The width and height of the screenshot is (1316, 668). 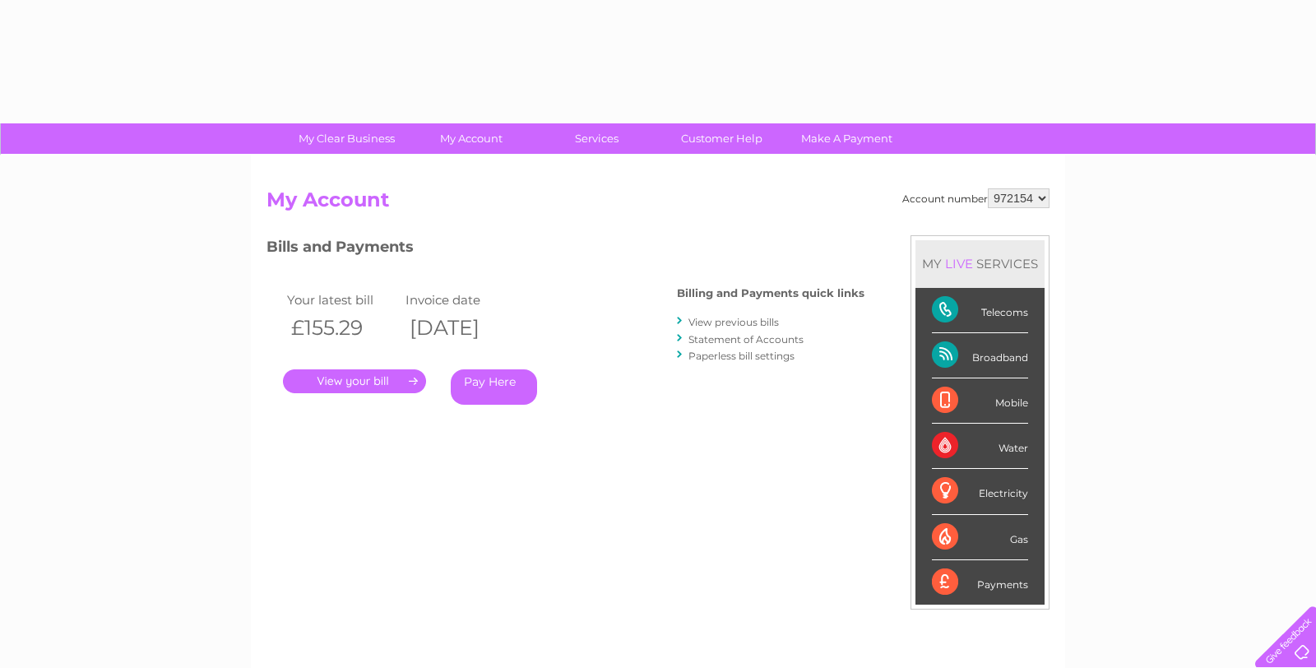 What do you see at coordinates (494, 387) in the screenshot?
I see `a: Pay Here` at bounding box center [494, 387].